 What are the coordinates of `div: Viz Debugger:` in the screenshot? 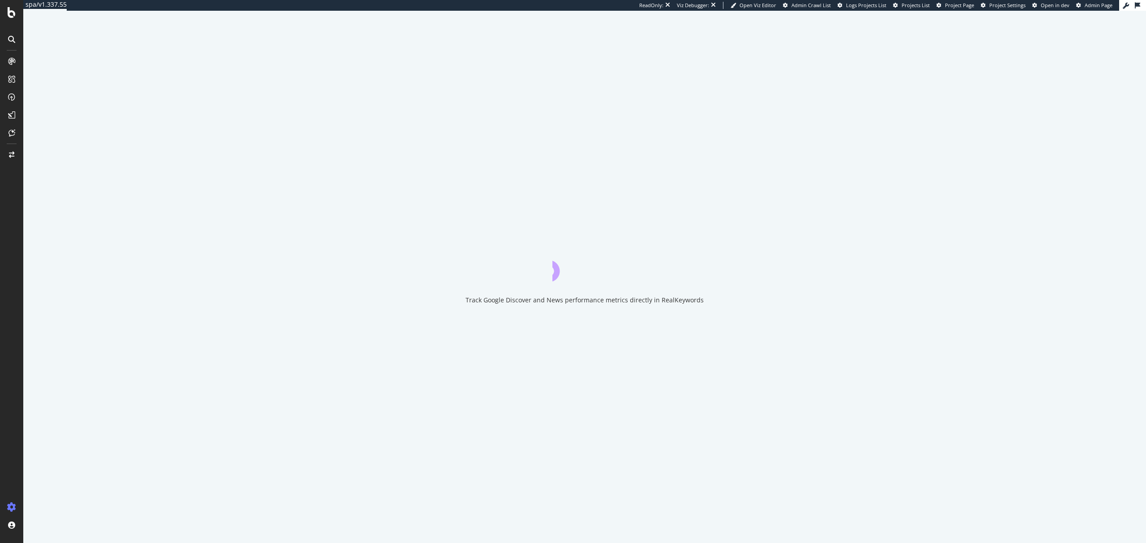 It's located at (693, 5).